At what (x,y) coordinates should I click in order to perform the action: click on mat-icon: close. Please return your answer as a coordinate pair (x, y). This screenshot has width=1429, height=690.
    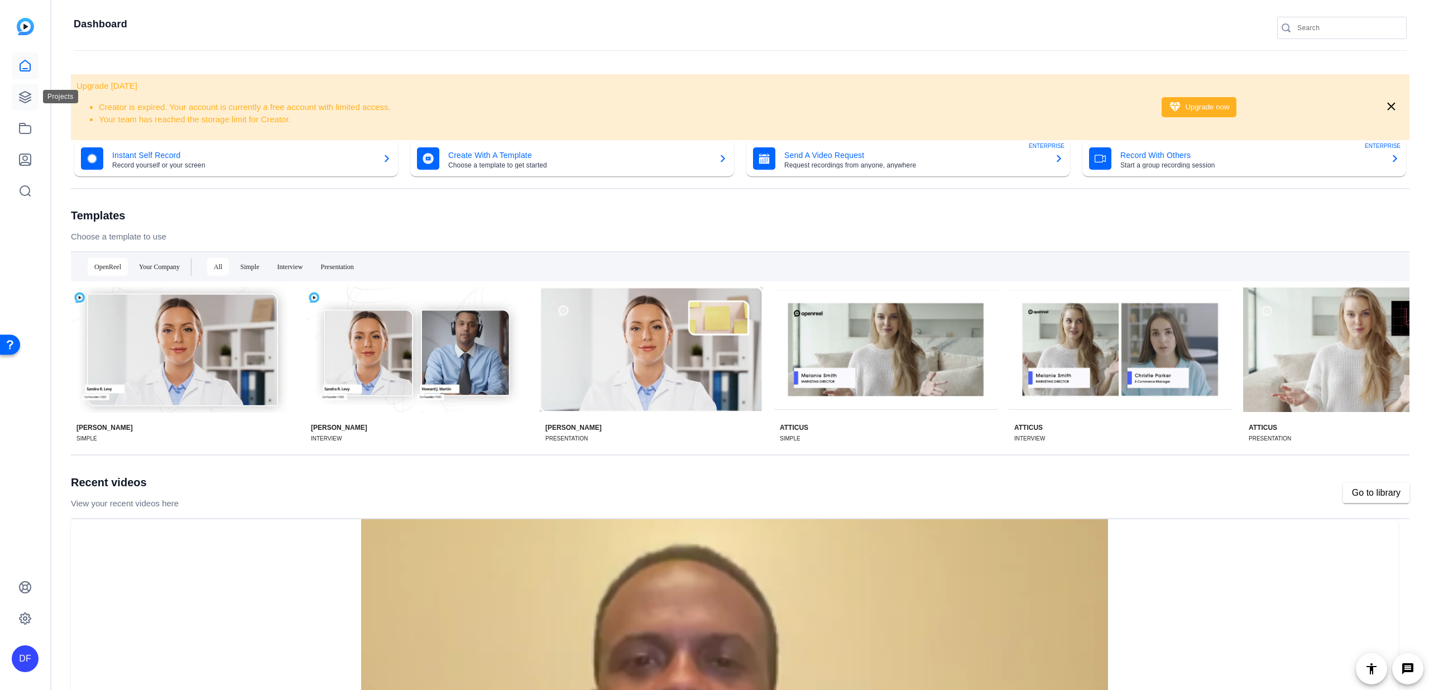
    Looking at the image, I should click on (1392, 107).